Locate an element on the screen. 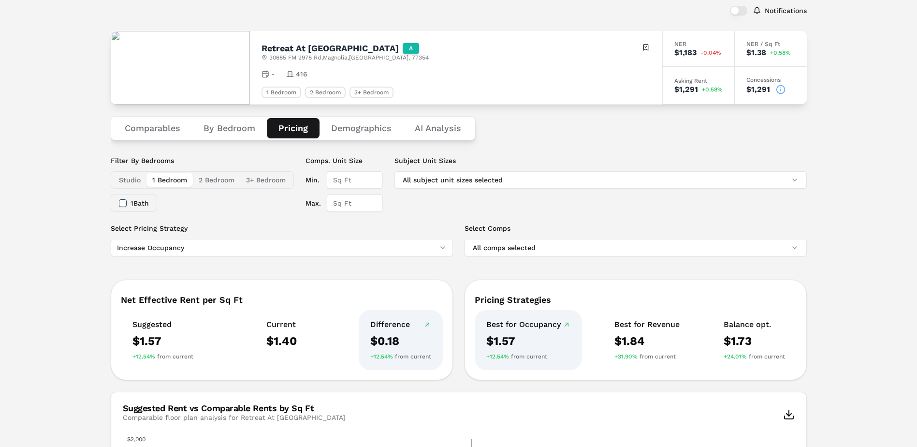  text: $2,000 is located at coordinates (136, 439).